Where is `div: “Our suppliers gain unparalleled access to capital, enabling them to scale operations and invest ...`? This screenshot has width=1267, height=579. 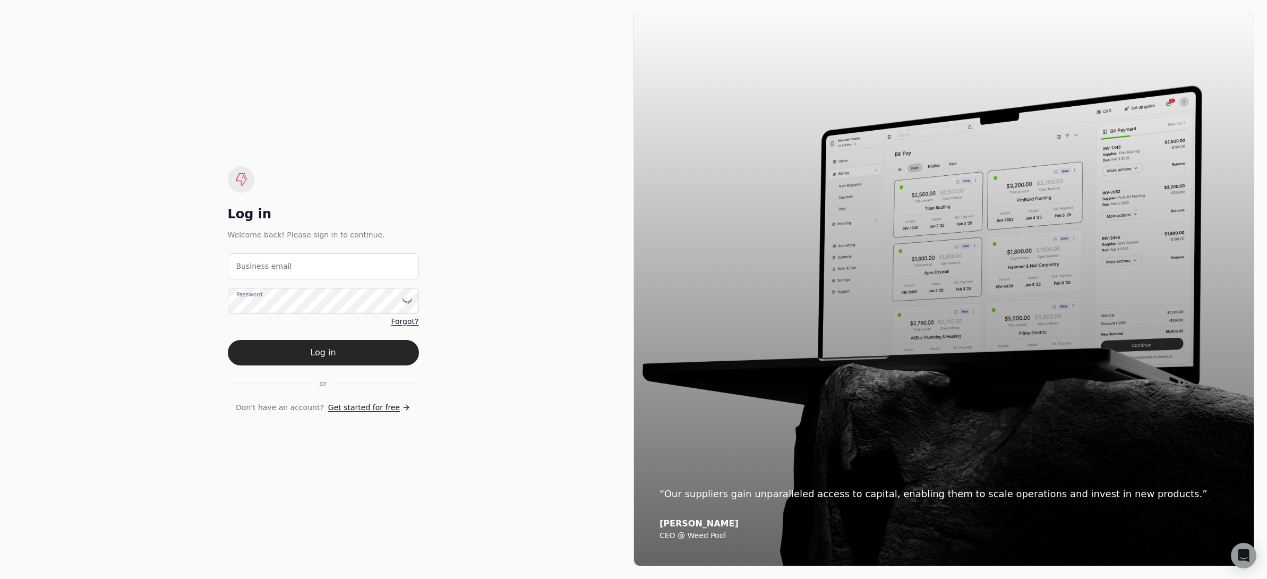
div: “Our suppliers gain unparalleled access to capital, enabling them to scale operations and invest ... is located at coordinates (944, 494).